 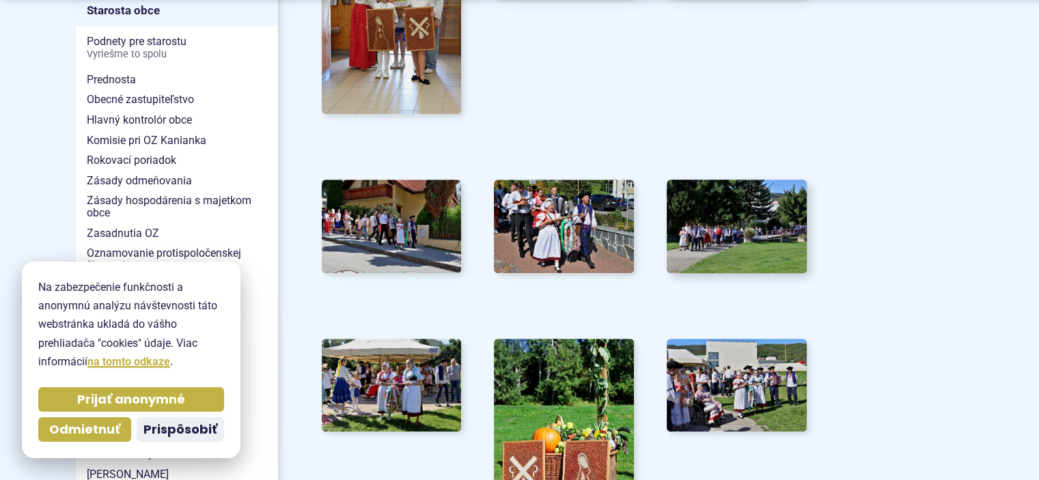 What do you see at coordinates (177, 234) in the screenshot?
I see `span: Zasadnutia OZ` at bounding box center [177, 234].